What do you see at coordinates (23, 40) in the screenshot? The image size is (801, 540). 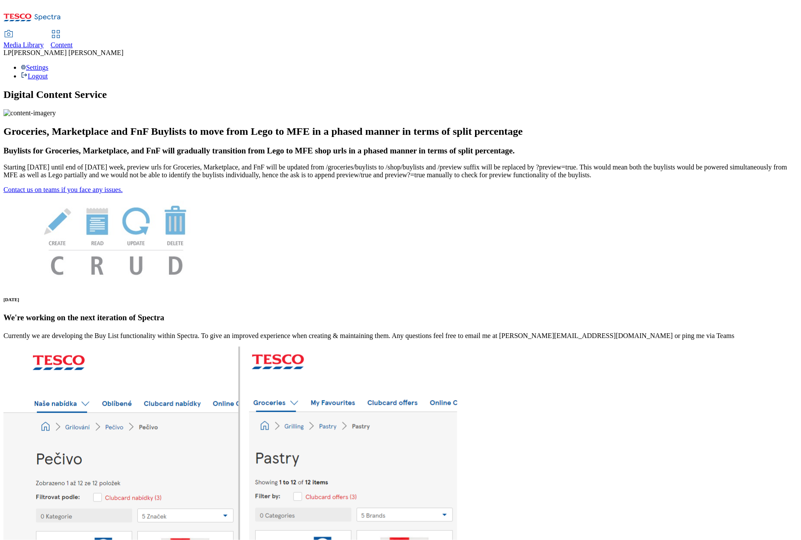 I see `a: Media Library` at bounding box center [23, 40].